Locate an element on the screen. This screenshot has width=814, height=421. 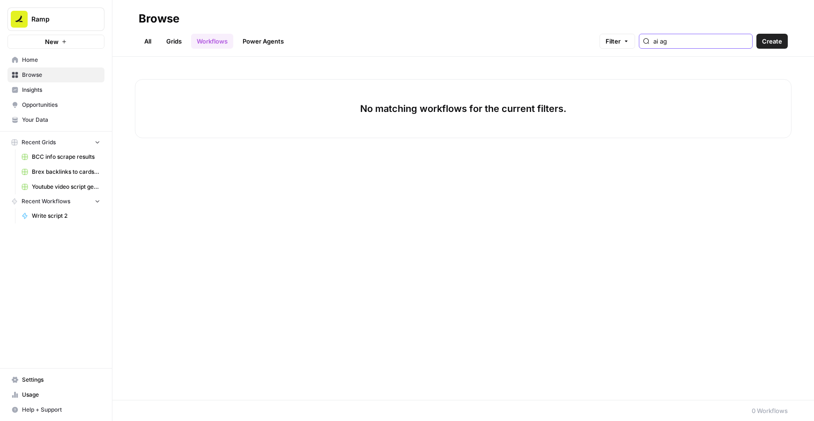
span: Home is located at coordinates (61, 60).